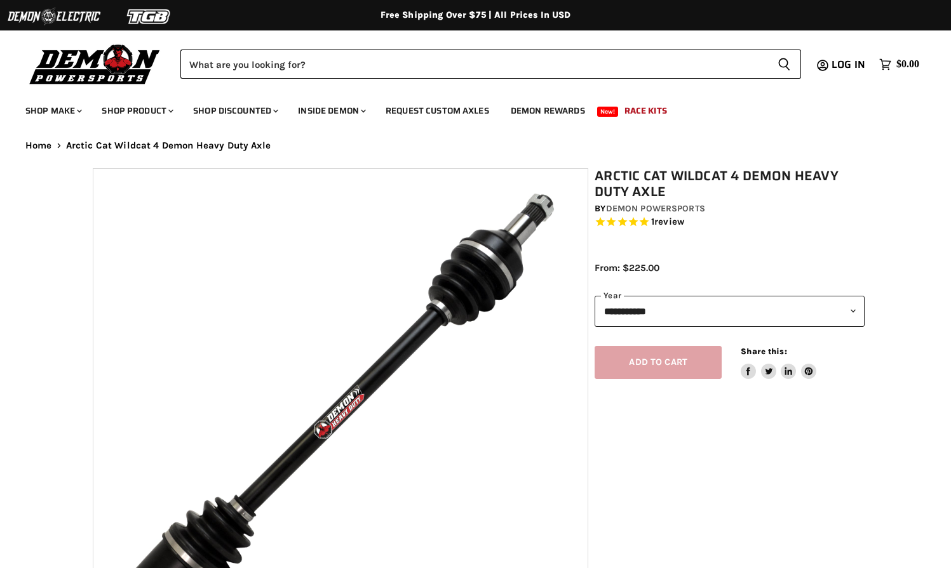  Describe the element at coordinates (149, 17) in the screenshot. I see `img: TGB Logo 2` at that location.